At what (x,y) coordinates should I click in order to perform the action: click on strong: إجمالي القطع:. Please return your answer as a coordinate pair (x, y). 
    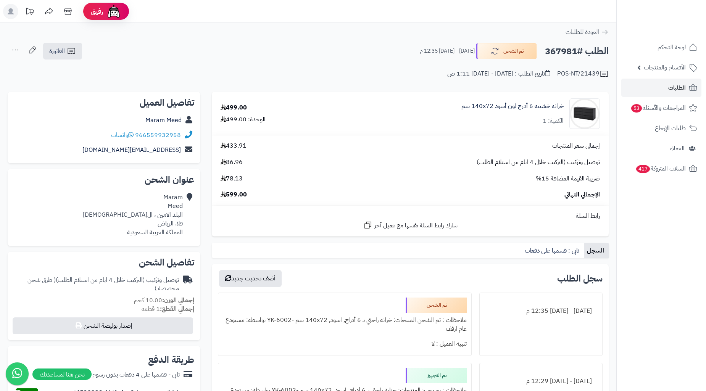
    Looking at the image, I should click on (177, 309).